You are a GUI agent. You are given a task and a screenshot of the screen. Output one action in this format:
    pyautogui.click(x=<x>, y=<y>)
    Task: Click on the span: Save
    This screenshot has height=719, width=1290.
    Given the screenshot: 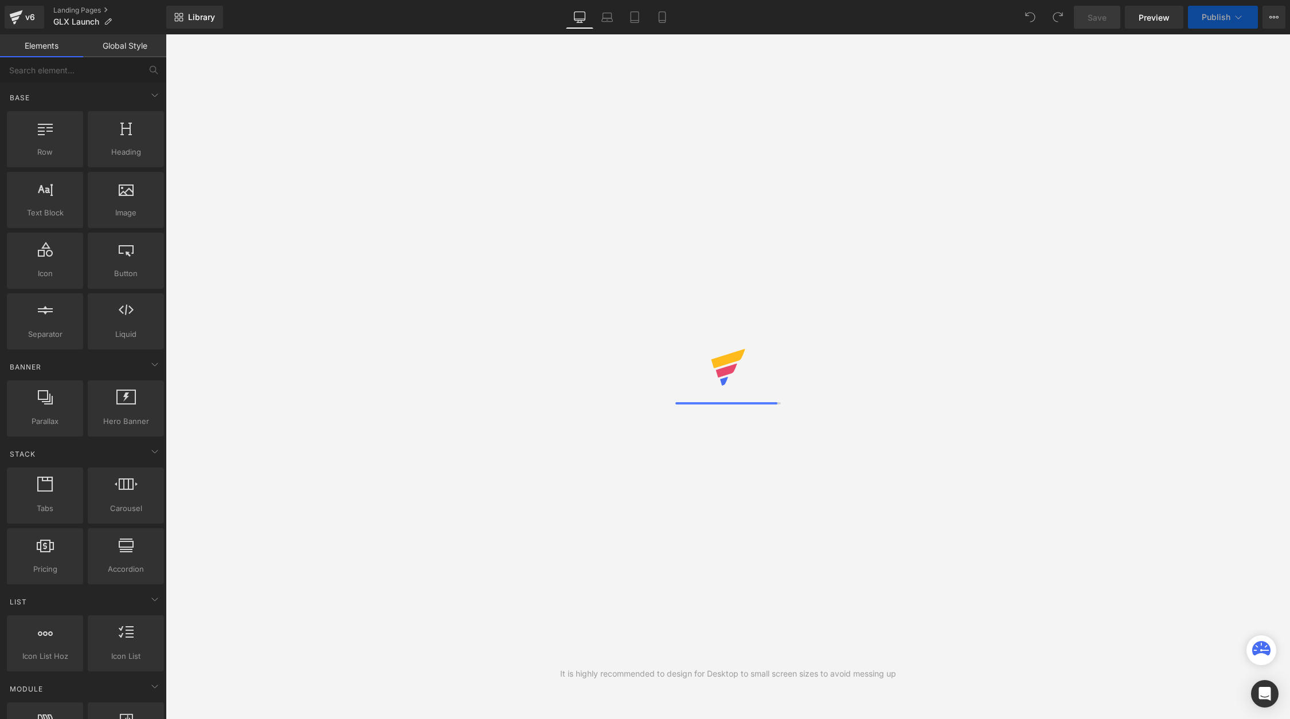 What is the action you would take?
    pyautogui.click(x=1096, y=17)
    